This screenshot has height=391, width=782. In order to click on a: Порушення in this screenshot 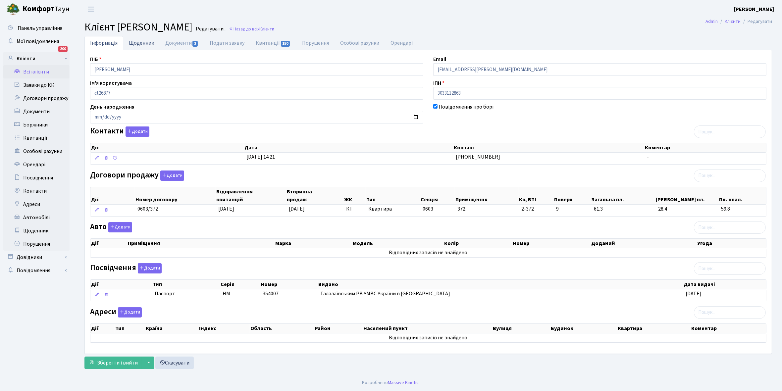, I will do `click(36, 244)`.